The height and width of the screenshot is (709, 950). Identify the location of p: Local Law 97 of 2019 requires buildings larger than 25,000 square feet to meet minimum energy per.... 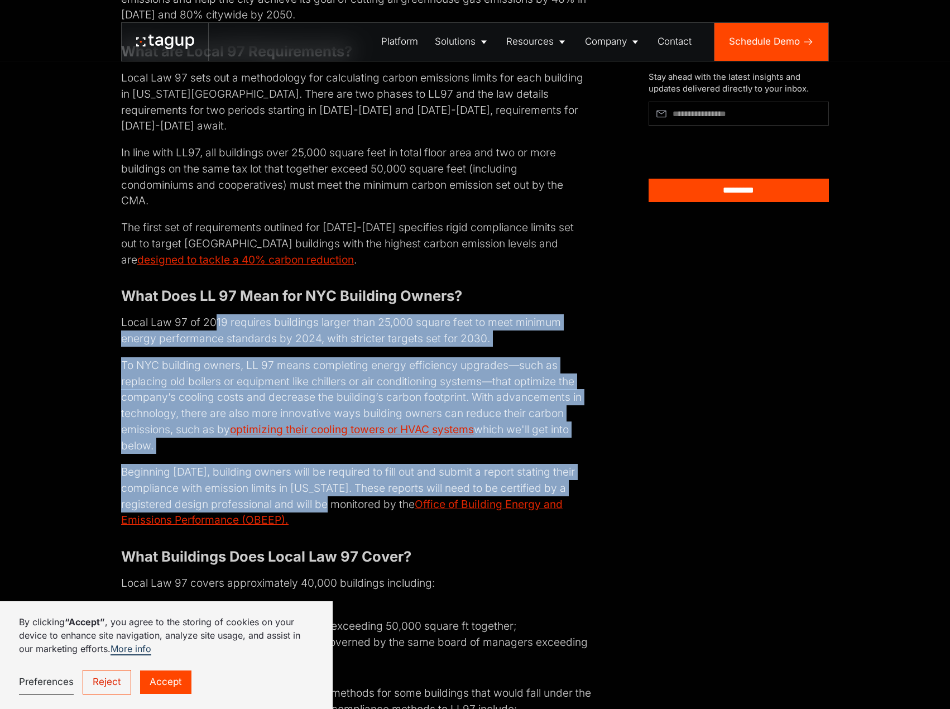
(356, 330).